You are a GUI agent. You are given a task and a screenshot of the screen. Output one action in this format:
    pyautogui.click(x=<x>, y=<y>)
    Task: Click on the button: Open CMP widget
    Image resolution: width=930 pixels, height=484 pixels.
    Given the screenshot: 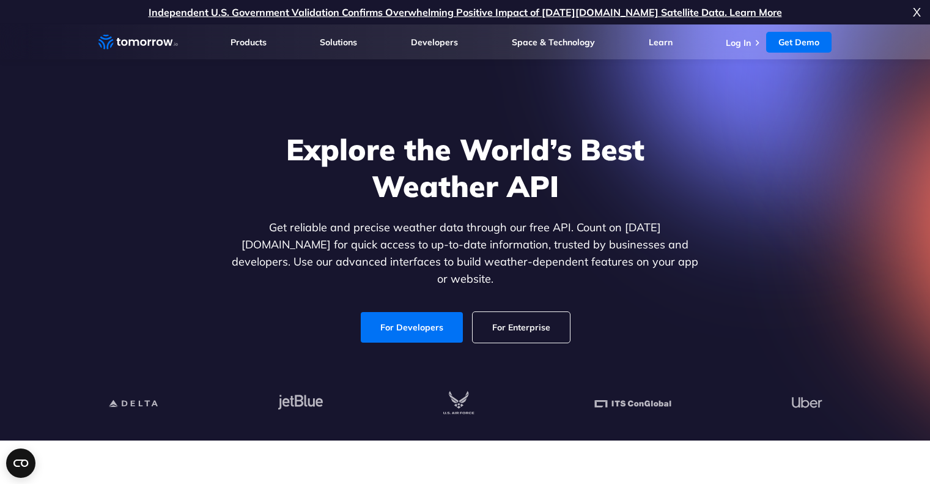 What is the action you would take?
    pyautogui.click(x=21, y=463)
    